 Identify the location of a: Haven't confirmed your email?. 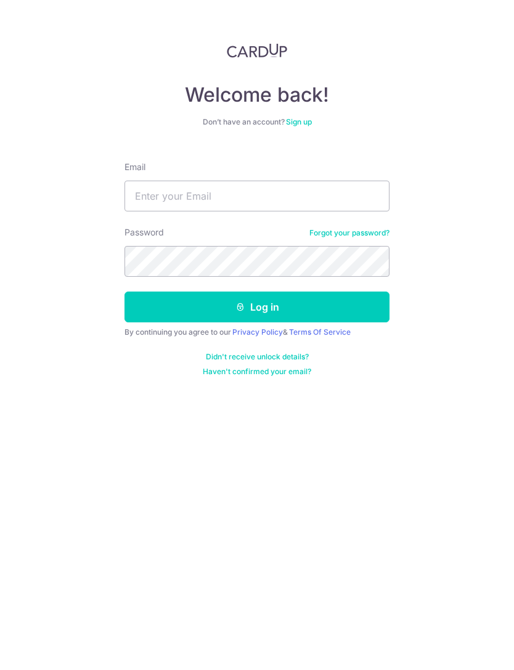
(257, 371).